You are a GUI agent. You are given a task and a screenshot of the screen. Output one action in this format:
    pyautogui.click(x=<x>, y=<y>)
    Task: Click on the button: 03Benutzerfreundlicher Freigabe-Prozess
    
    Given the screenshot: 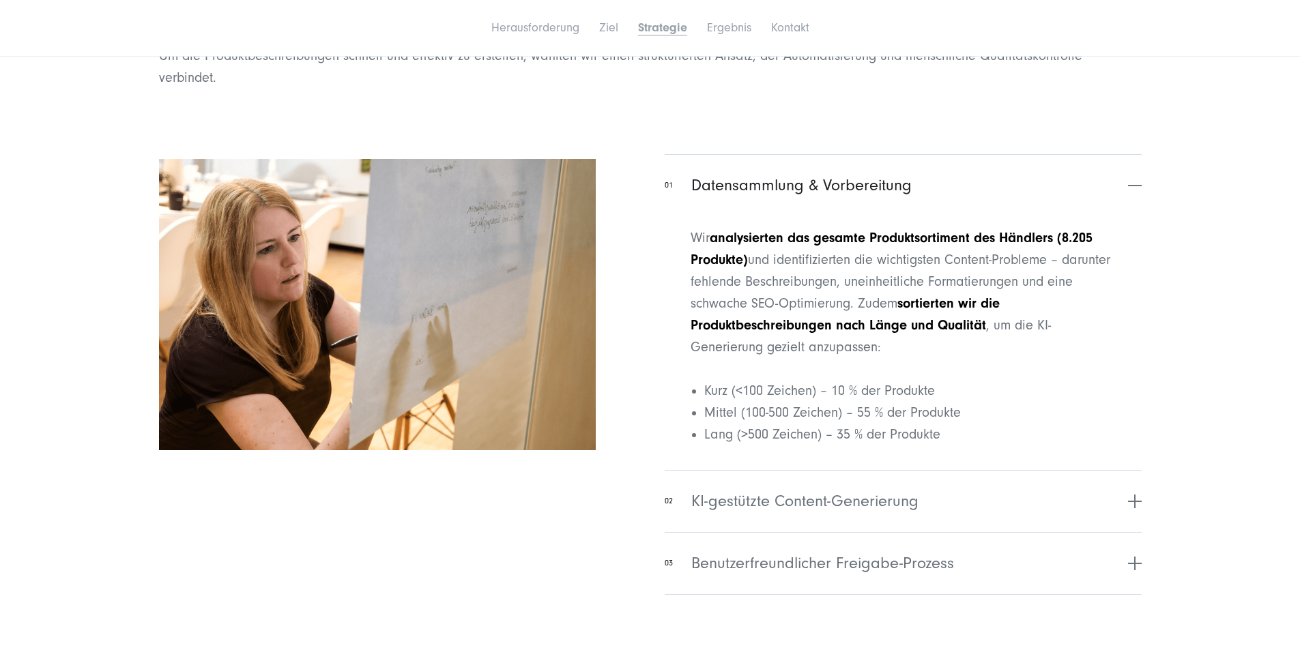 What is the action you would take?
    pyautogui.click(x=903, y=563)
    